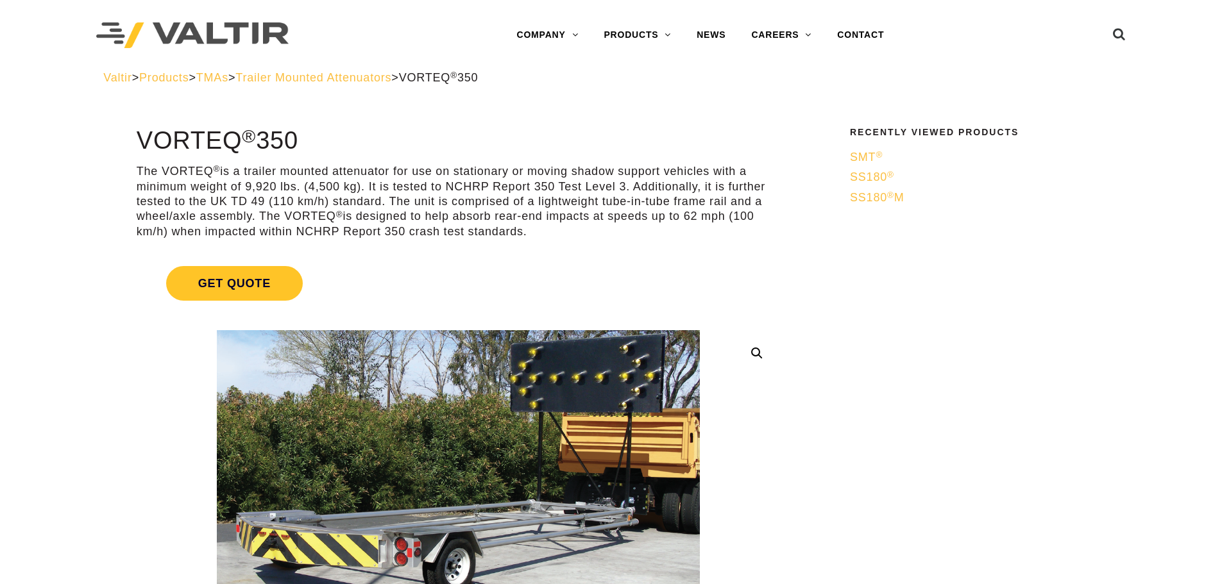 The image size is (1222, 584). Describe the element at coordinates (547, 35) in the screenshot. I see `a: COMPANY` at that location.